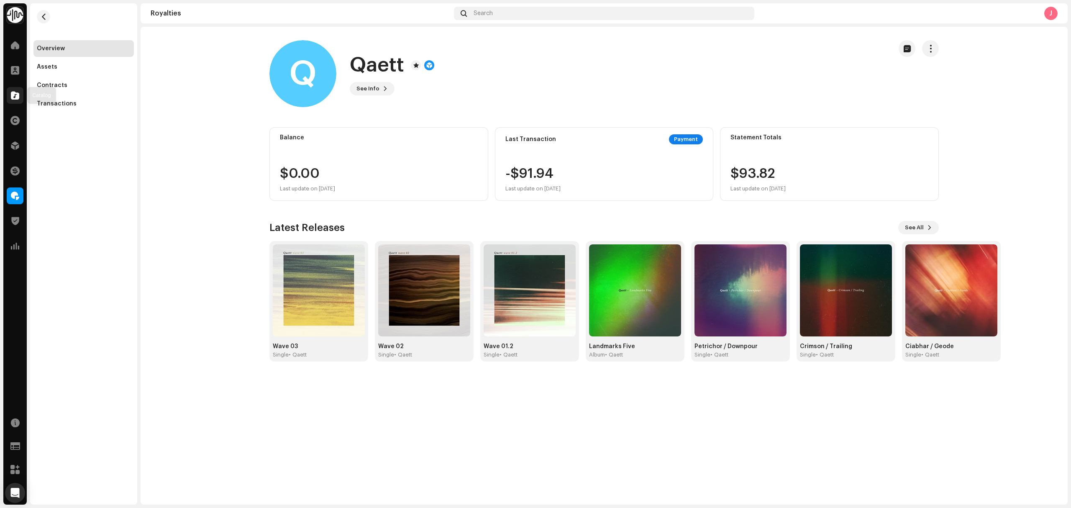 This screenshot has width=1071, height=508. What do you see at coordinates (84, 67) in the screenshot?
I see `re-m-nav-item: Assets` at bounding box center [84, 67].